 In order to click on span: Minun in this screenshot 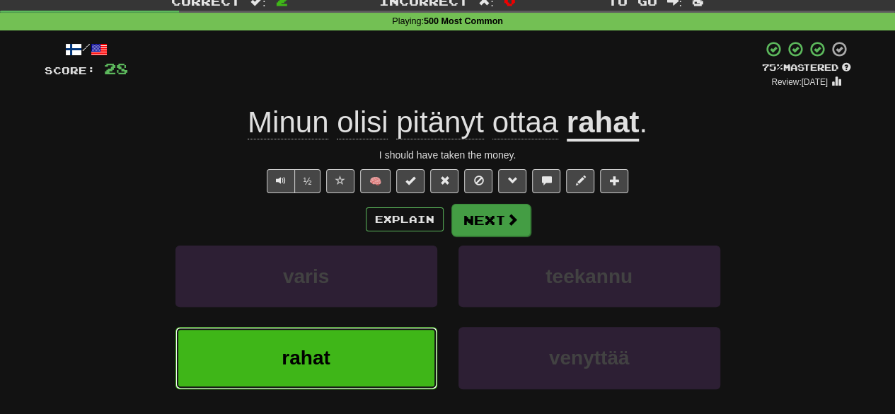, I will do `click(288, 122)`.